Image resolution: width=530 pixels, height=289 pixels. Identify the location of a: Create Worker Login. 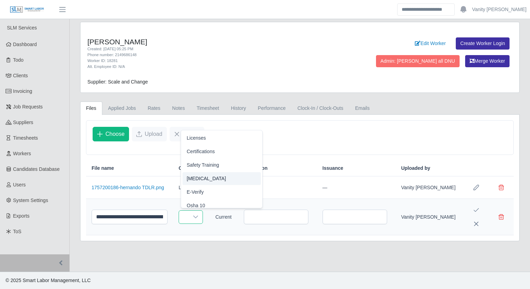
(482, 43).